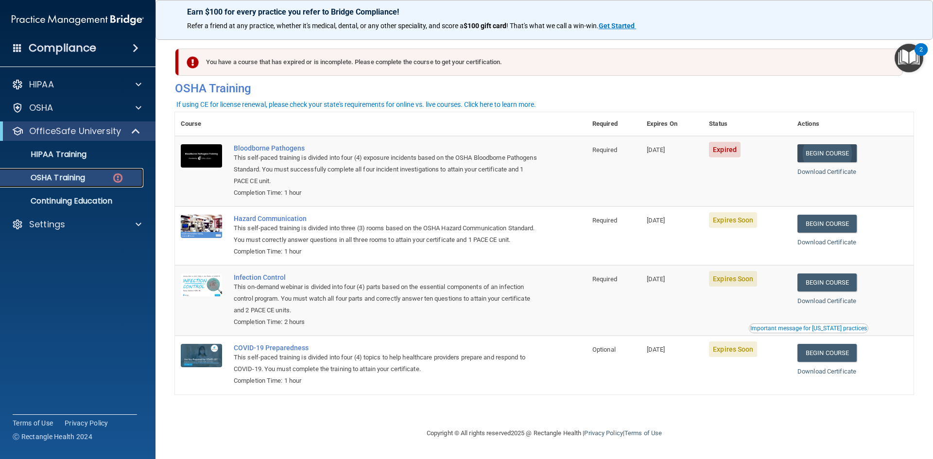 Image resolution: width=933 pixels, height=459 pixels. Describe the element at coordinates (604, 349) in the screenshot. I see `span: Optional` at that location.